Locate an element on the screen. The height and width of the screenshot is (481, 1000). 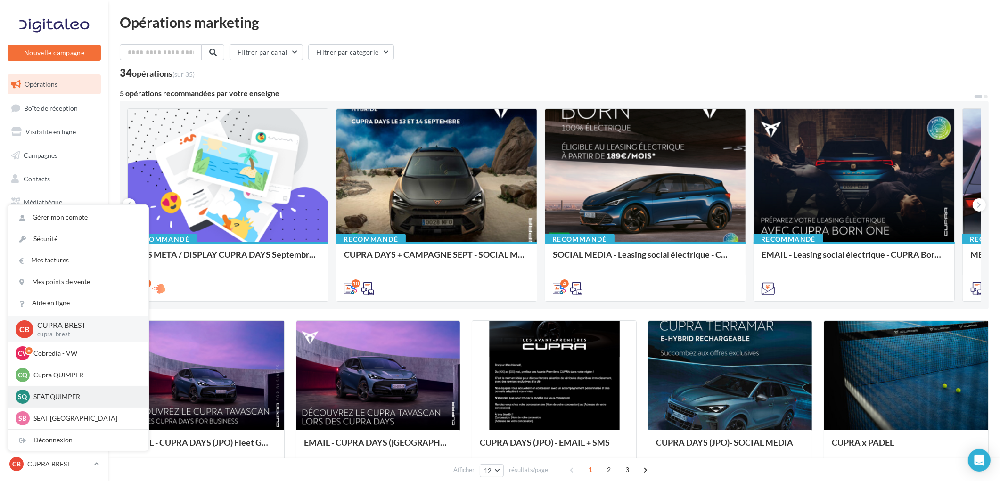
a: Mes factures is located at coordinates (78, 260).